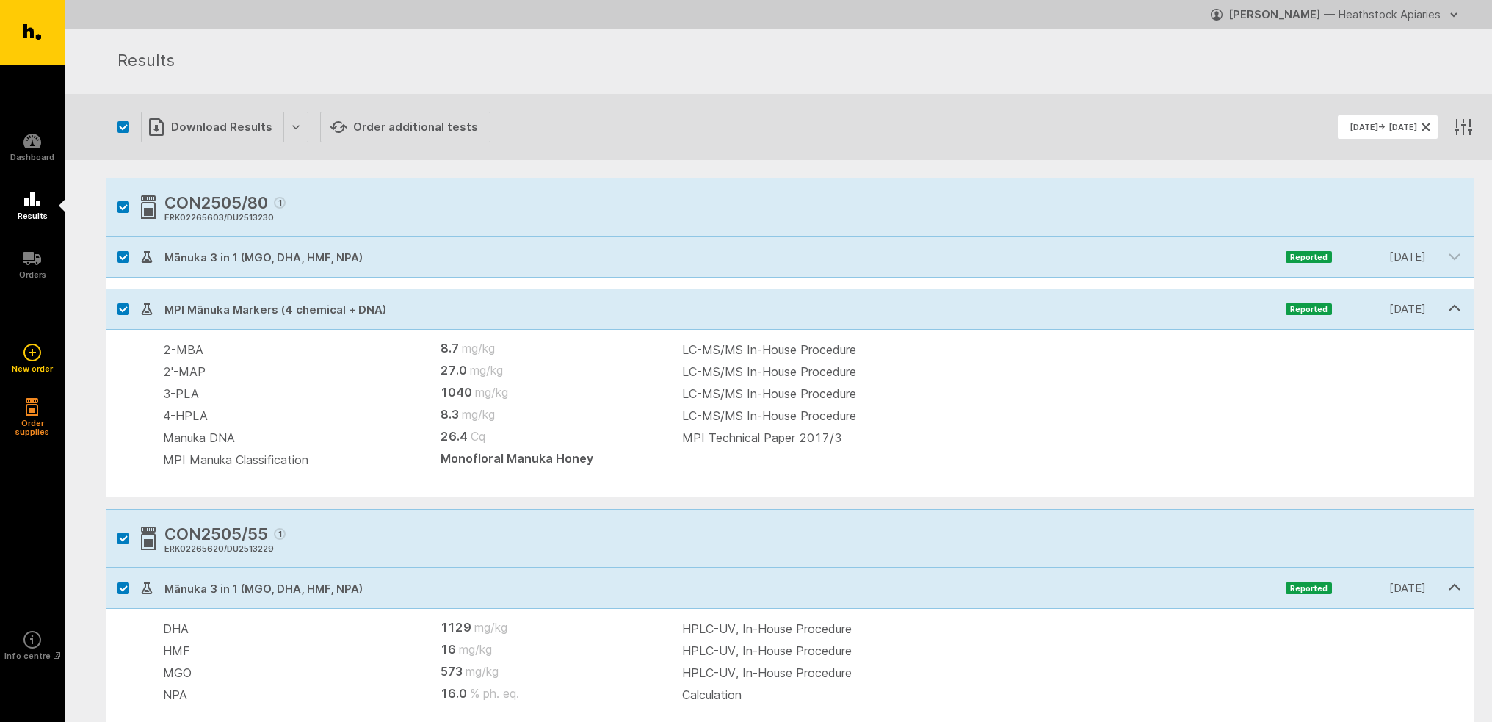 The image size is (1492, 722). What do you see at coordinates (32, 427) in the screenshot?
I see `h5: Order supplies` at bounding box center [32, 427].